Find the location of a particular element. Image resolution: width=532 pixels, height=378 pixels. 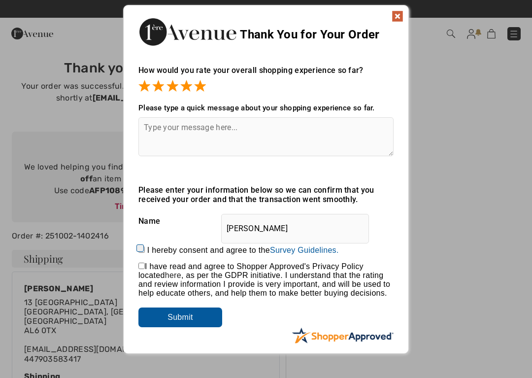

a: here is located at coordinates (173, 275).